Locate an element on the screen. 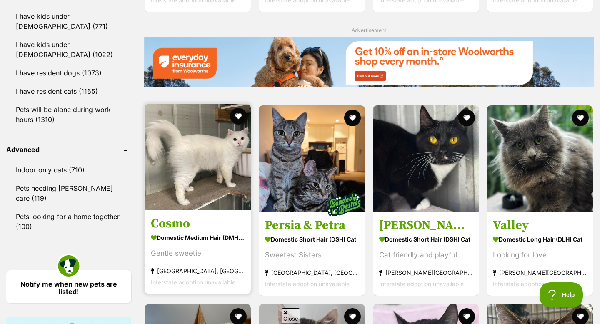 The height and width of the screenshot is (324, 600). a: Notify me when new pets are listed! is located at coordinates (69, 287).